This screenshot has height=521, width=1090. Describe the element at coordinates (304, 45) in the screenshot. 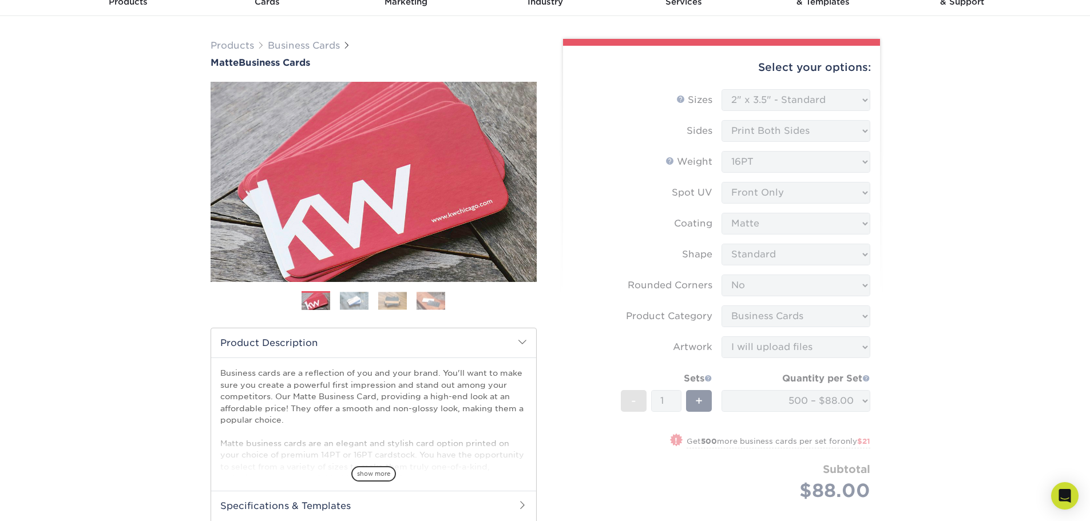

I see `a: Business Cards` at that location.